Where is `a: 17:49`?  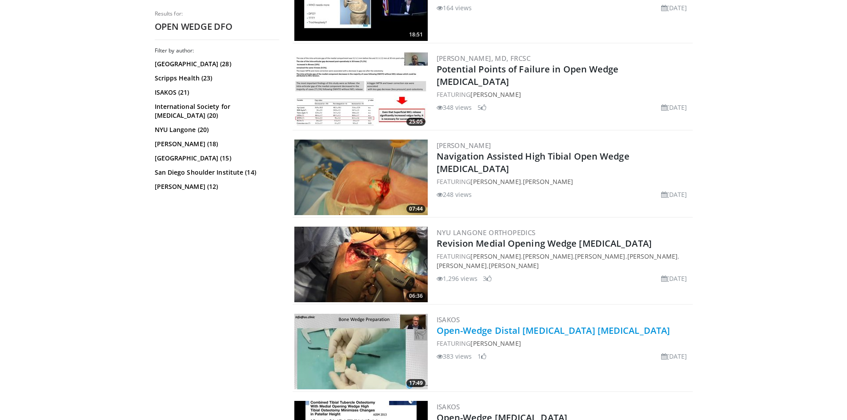 a: 17:49 is located at coordinates (361, 352).